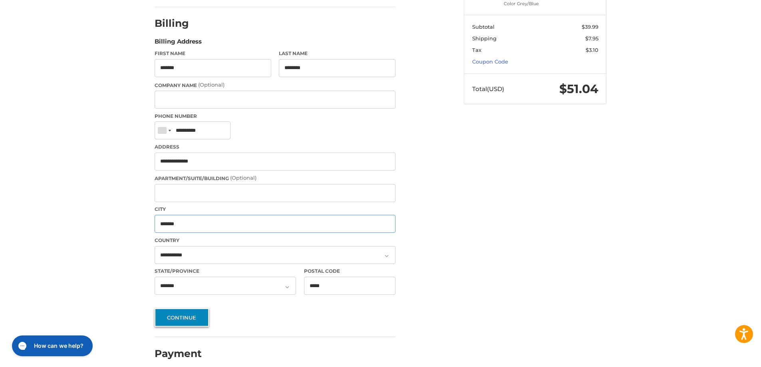 This screenshot has height=367, width=761. I want to click on a: Coupon Code, so click(490, 61).